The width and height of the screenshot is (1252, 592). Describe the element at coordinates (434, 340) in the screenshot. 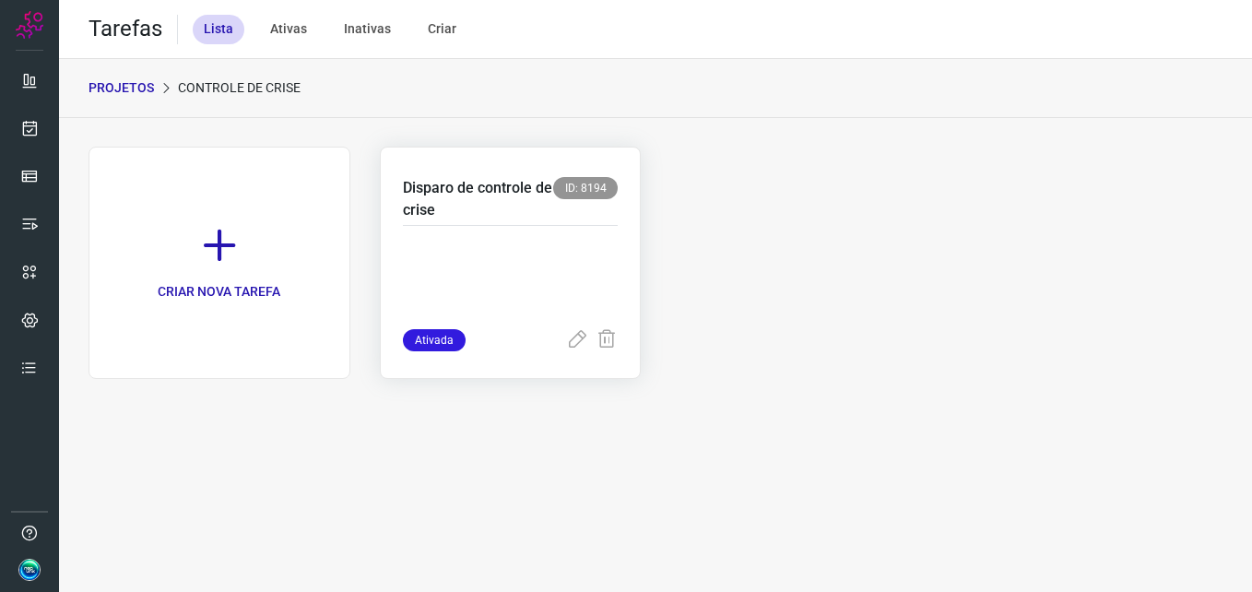

I see `span: Ativada` at that location.